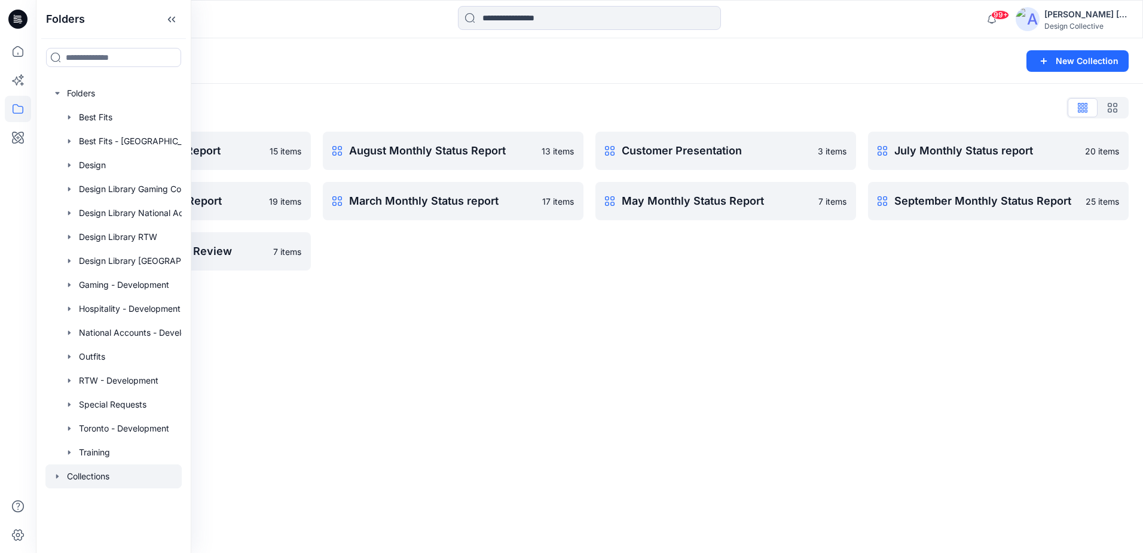  I want to click on a: September Monthly Status Report25 items, so click(999, 201).